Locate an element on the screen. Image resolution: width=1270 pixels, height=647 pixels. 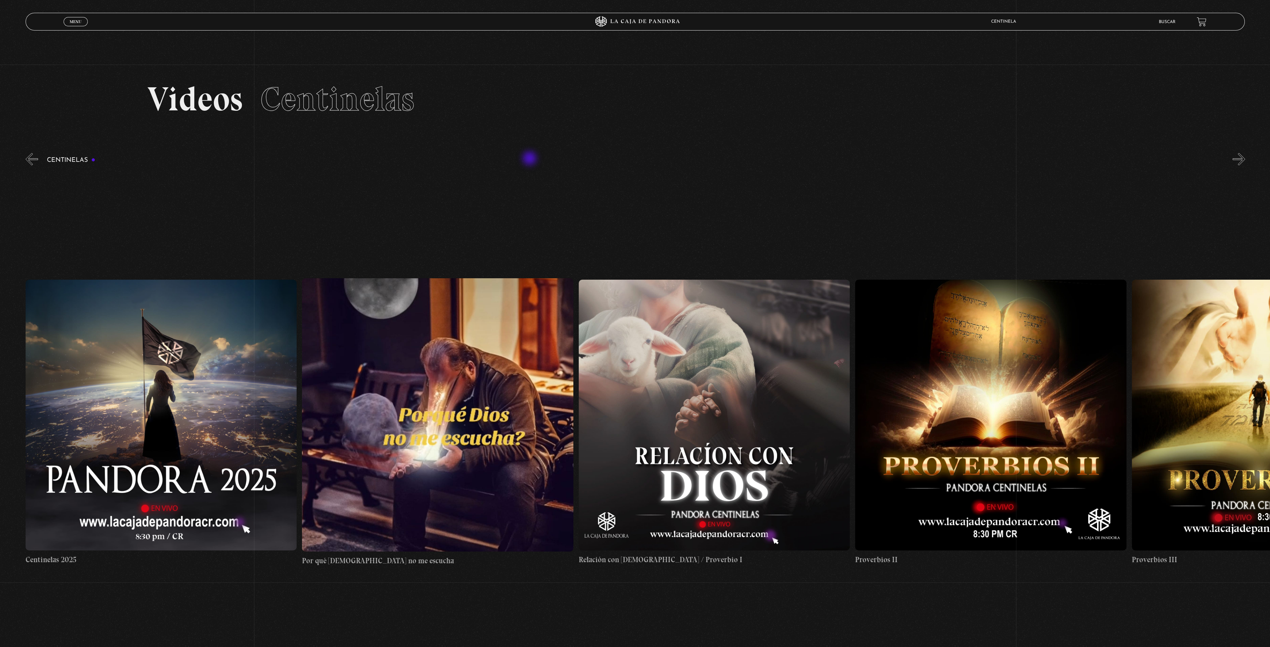
span: Centinelas is located at coordinates (337, 99).